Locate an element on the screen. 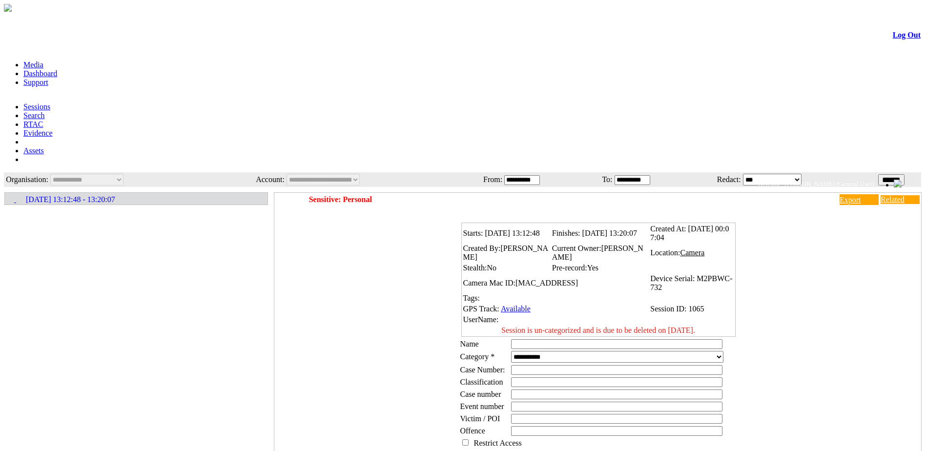 This screenshot has width=926, height=451. span: 1065 is located at coordinates (696, 309).